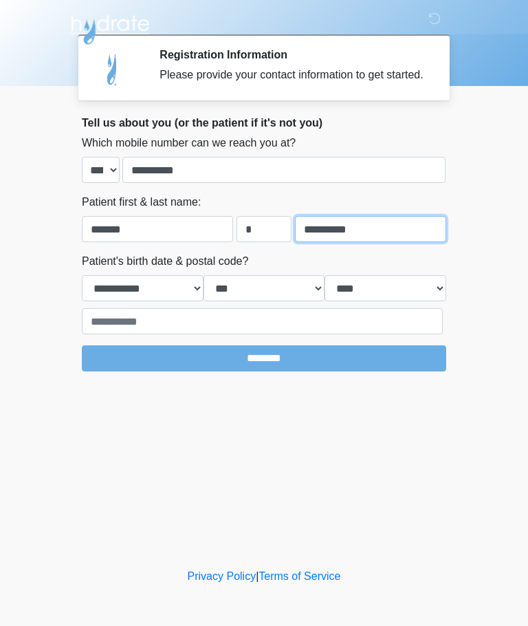 This screenshot has height=626, width=528. I want to click on img: Agent Avatar, so click(113, 69).